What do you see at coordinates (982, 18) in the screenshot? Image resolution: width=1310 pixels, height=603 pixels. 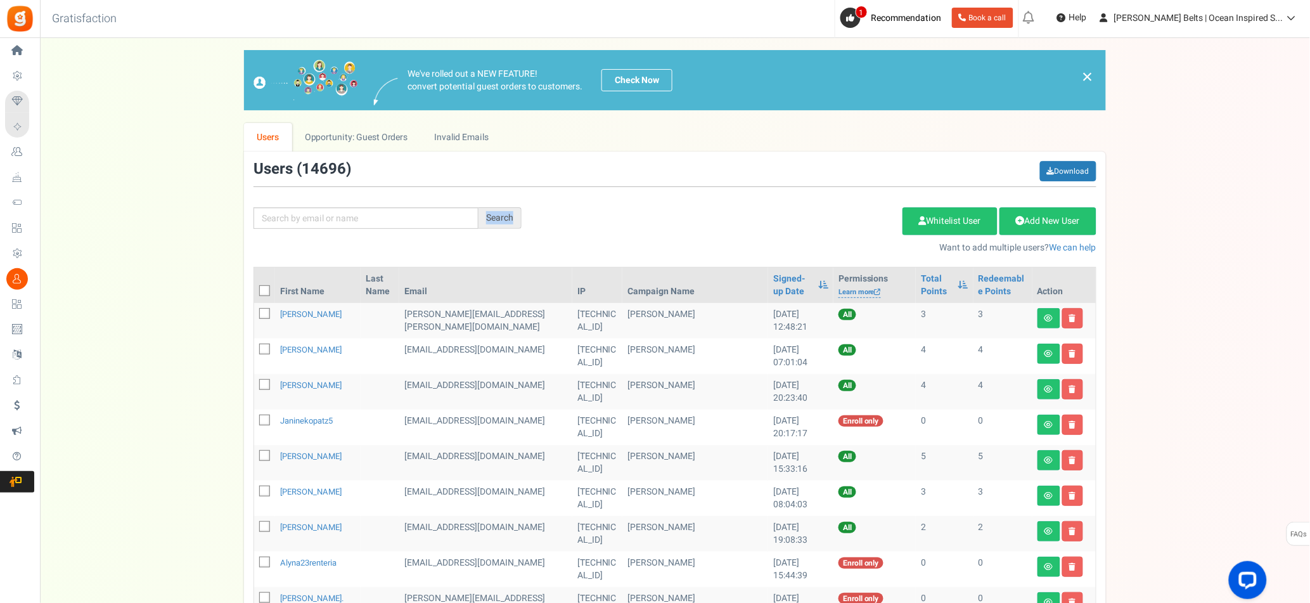 I see `a: Book a call` at bounding box center [982, 18].